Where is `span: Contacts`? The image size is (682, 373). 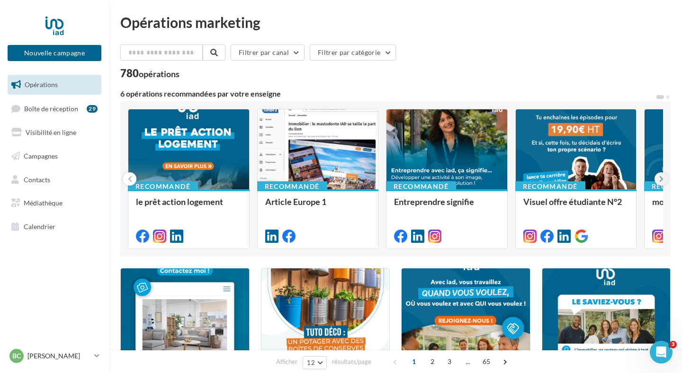
span: Contacts is located at coordinates (37, 179).